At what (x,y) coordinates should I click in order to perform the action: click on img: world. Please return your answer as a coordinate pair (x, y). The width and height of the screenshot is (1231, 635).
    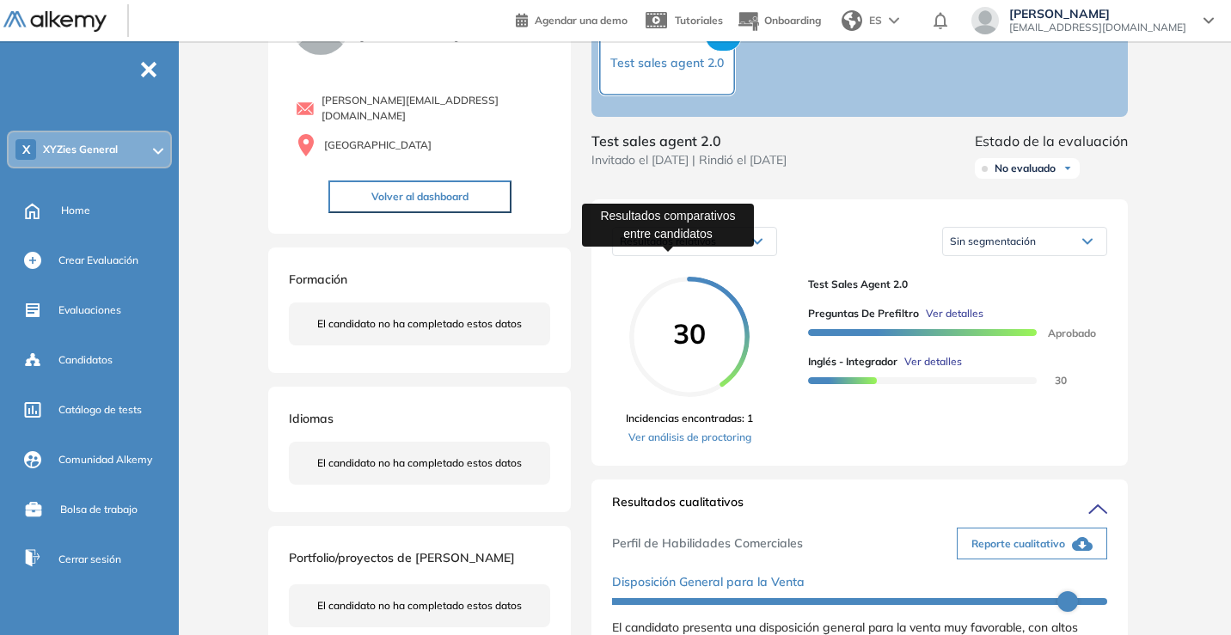
    Looking at the image, I should click on (852, 21).